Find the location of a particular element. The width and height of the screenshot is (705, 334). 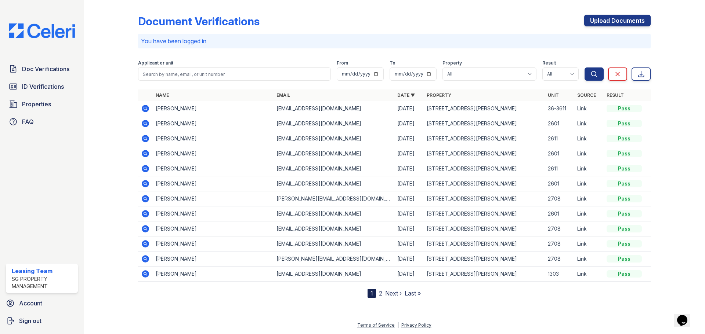

span: ID Verifications is located at coordinates (43, 87).